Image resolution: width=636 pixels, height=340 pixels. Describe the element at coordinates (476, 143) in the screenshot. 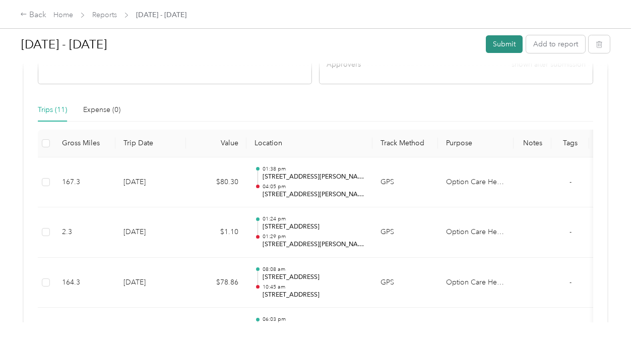

I see `th: Purpose` at that location.